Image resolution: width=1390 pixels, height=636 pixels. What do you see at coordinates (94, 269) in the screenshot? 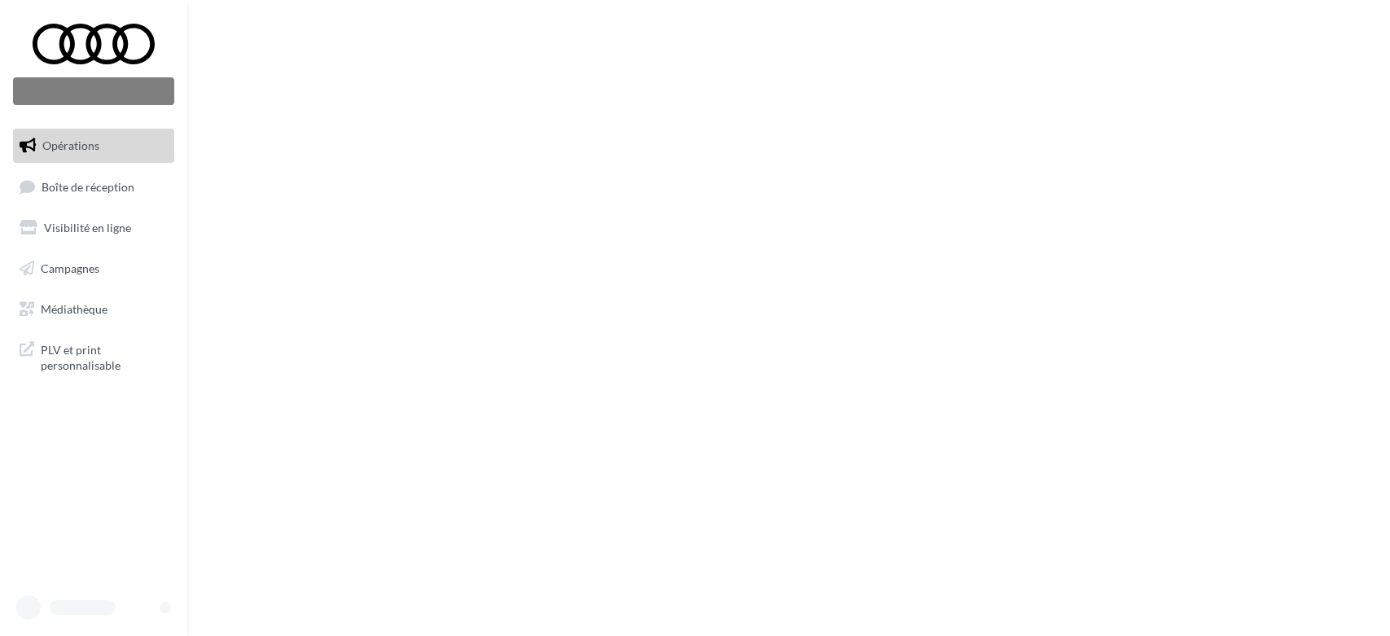
I see `a: Campagnes` at bounding box center [94, 269].